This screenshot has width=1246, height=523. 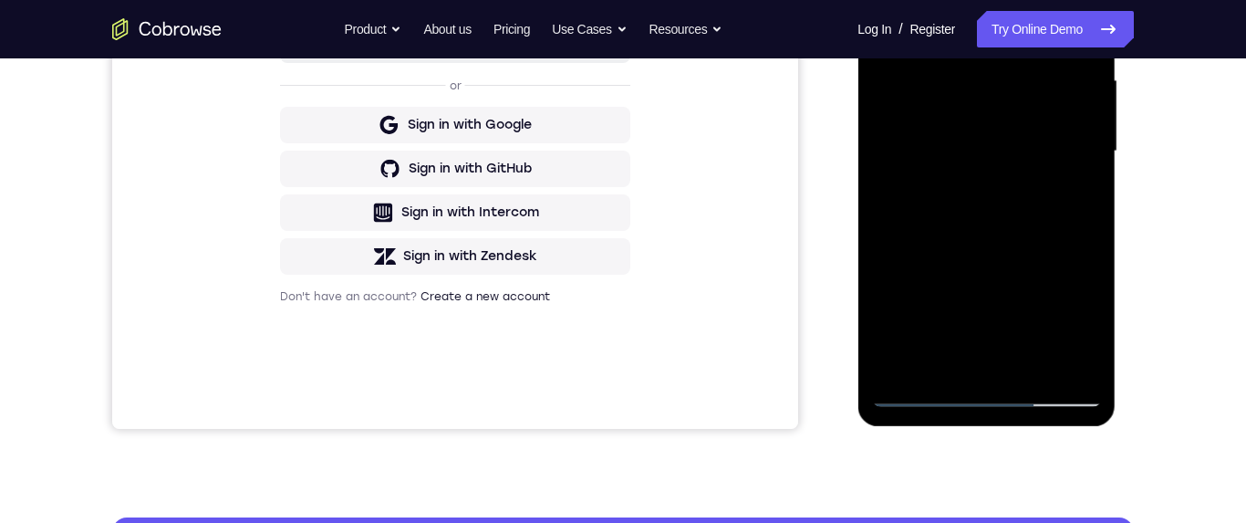 I want to click on button: Sign in with Intercom, so click(x=343, y=395).